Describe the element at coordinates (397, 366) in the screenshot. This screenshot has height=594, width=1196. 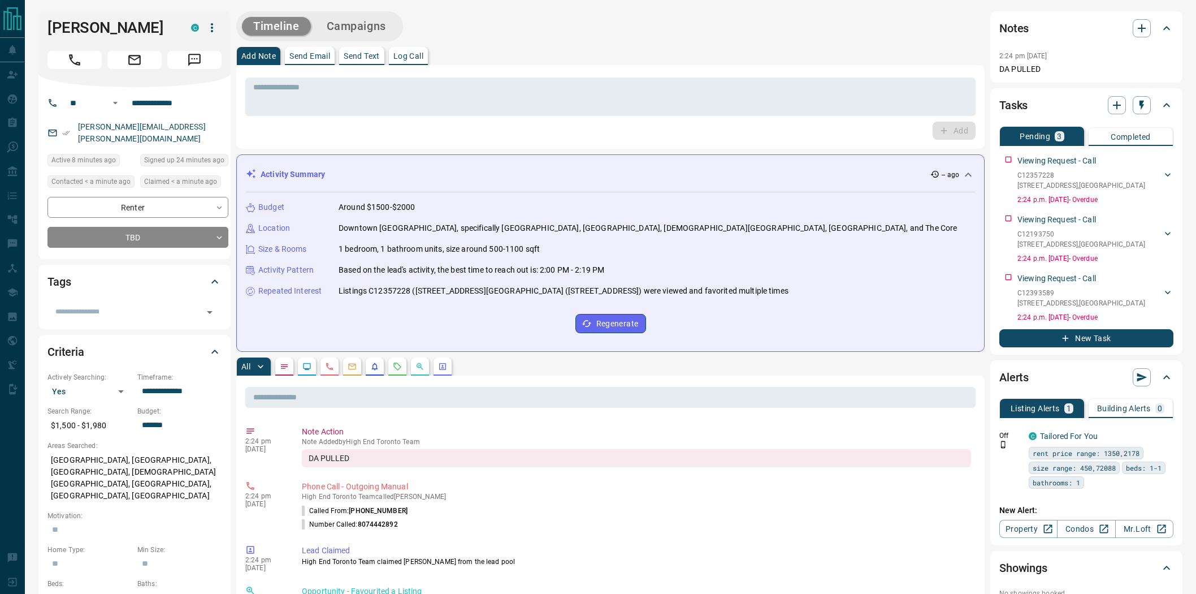
I see `svg: Requests` at that location.